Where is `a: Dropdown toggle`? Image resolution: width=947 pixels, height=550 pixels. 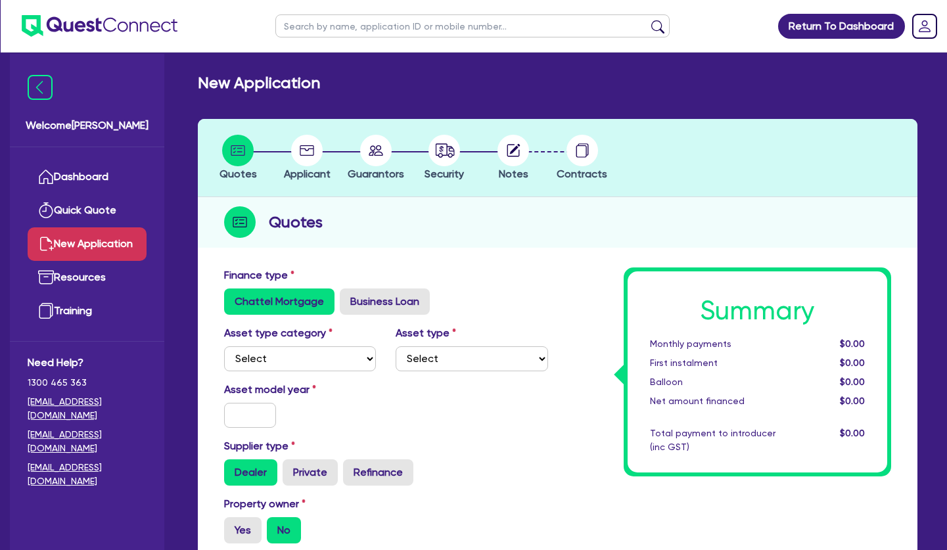
a: Dropdown toggle is located at coordinates (925, 26).